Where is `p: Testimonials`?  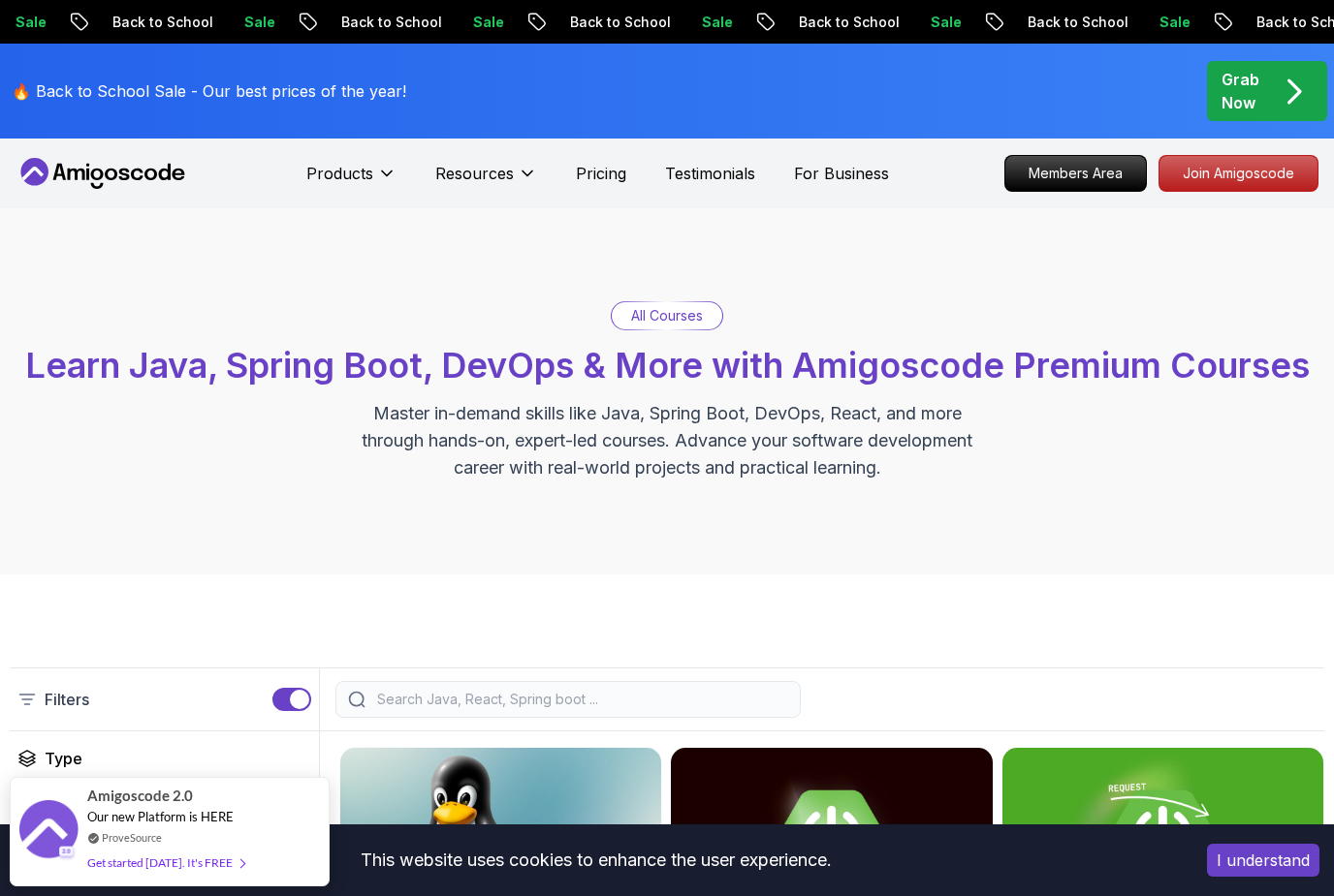 p: Testimonials is located at coordinates (709, 173).